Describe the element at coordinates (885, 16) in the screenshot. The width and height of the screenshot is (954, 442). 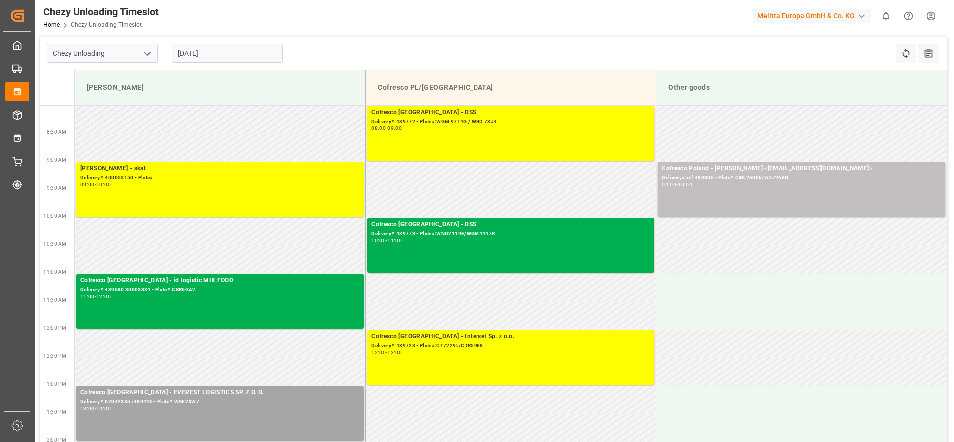
I see `button: show 0 new notifications` at that location.